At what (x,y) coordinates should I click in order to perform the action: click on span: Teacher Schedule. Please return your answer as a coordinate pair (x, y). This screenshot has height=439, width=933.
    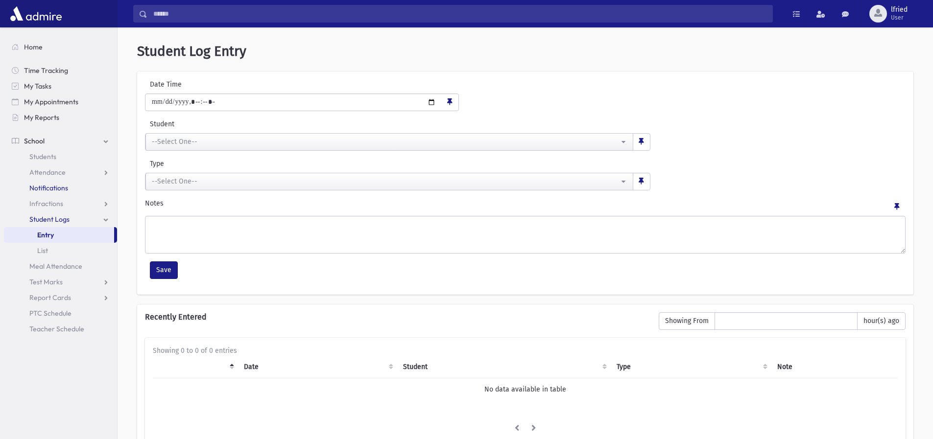
    Looking at the image, I should click on (57, 329).